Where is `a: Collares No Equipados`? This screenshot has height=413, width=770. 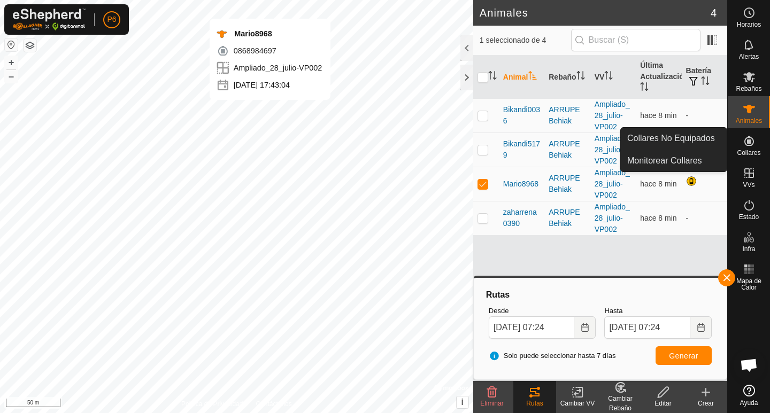 a: Collares No Equipados is located at coordinates (674, 139).